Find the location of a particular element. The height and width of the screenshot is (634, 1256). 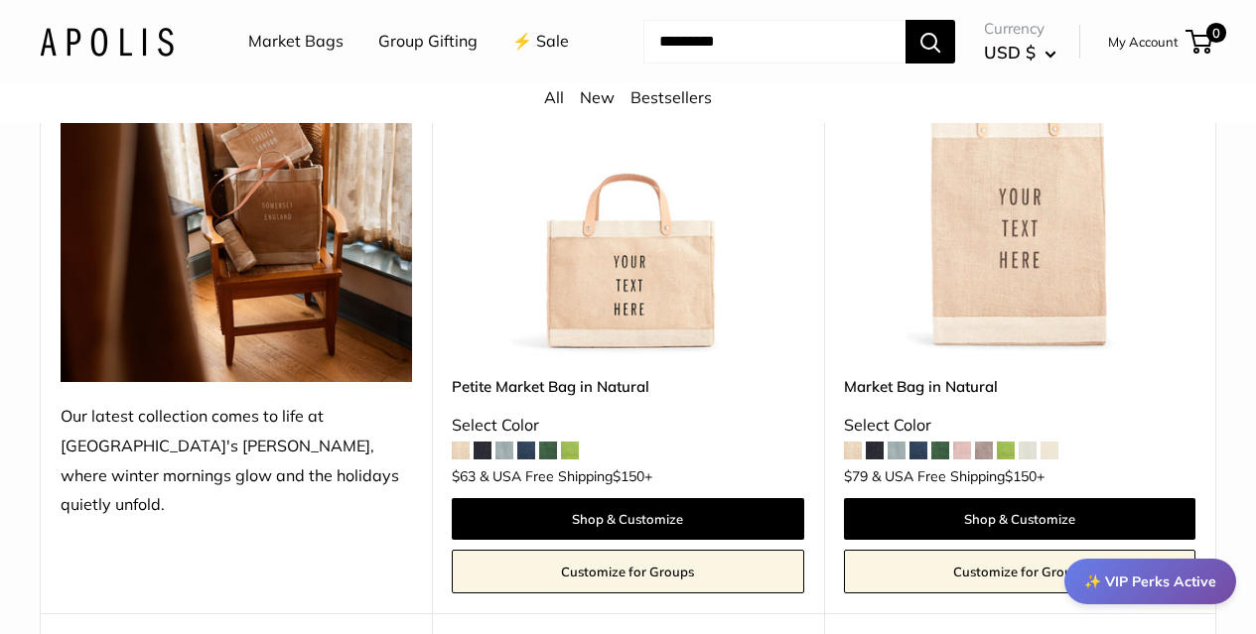

img: Apolis is located at coordinates (106, 41).